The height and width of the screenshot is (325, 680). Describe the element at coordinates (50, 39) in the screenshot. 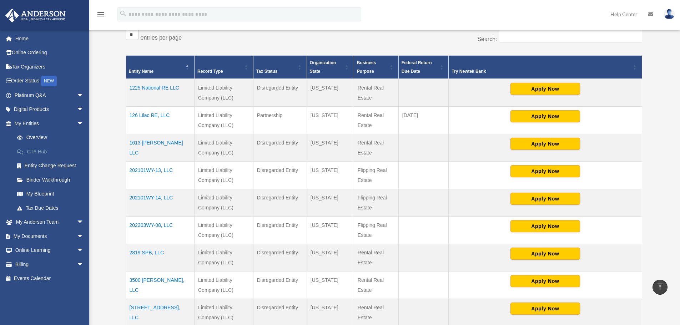

I see `a: Home` at that location.